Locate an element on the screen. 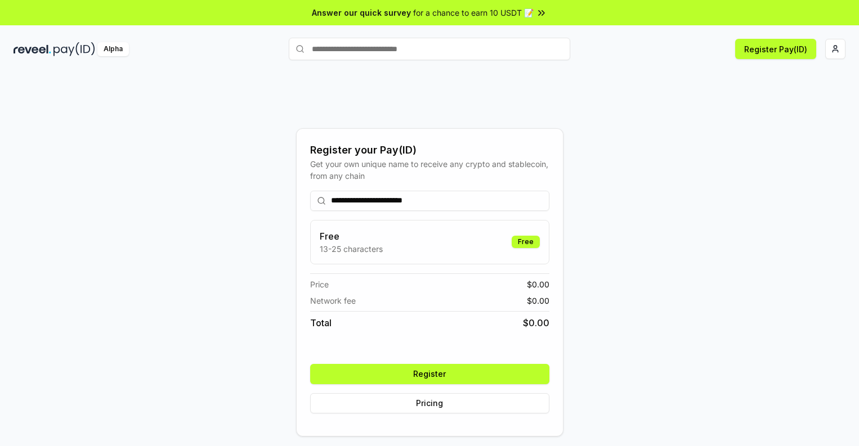 This screenshot has width=859, height=446. div: Register your Pay(ID) is located at coordinates (430, 150).